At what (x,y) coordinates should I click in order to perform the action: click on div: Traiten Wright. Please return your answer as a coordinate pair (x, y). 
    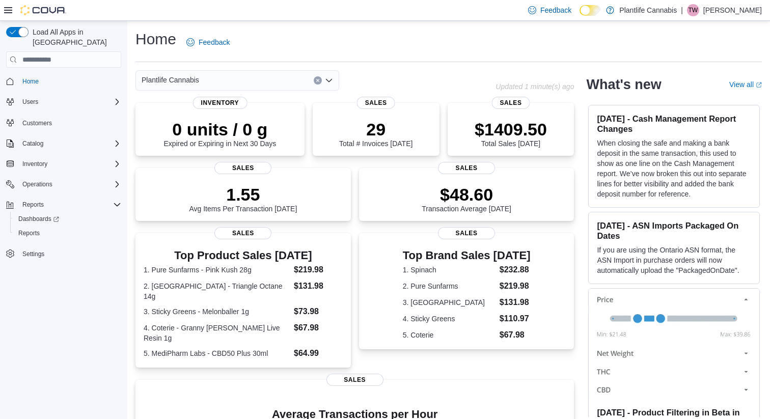
    Looking at the image, I should click on (693, 10).